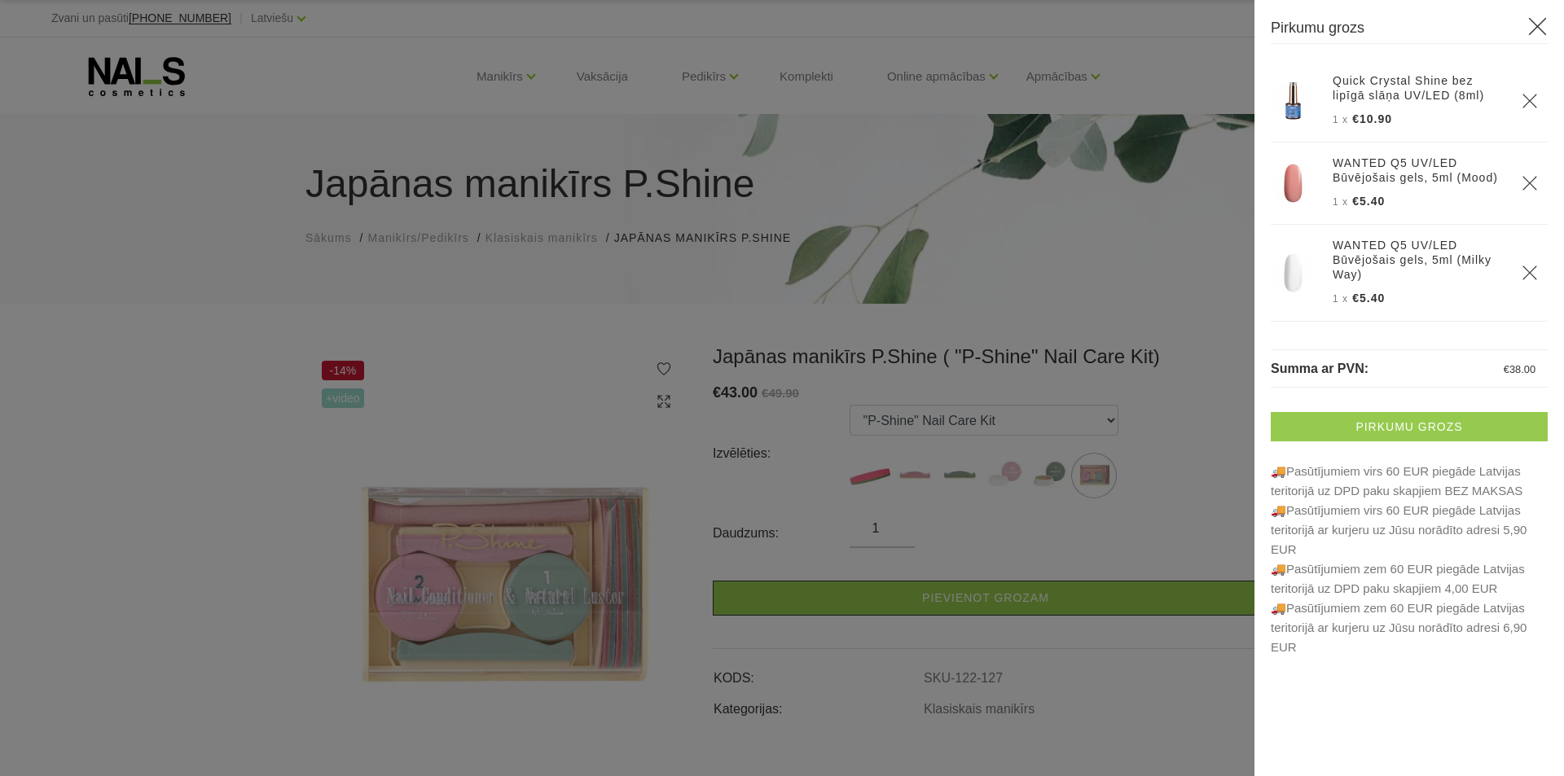  I want to click on a: Quick Crystal Shine bez lipīgā slāņa UV/LED (8ml), so click(1417, 88).